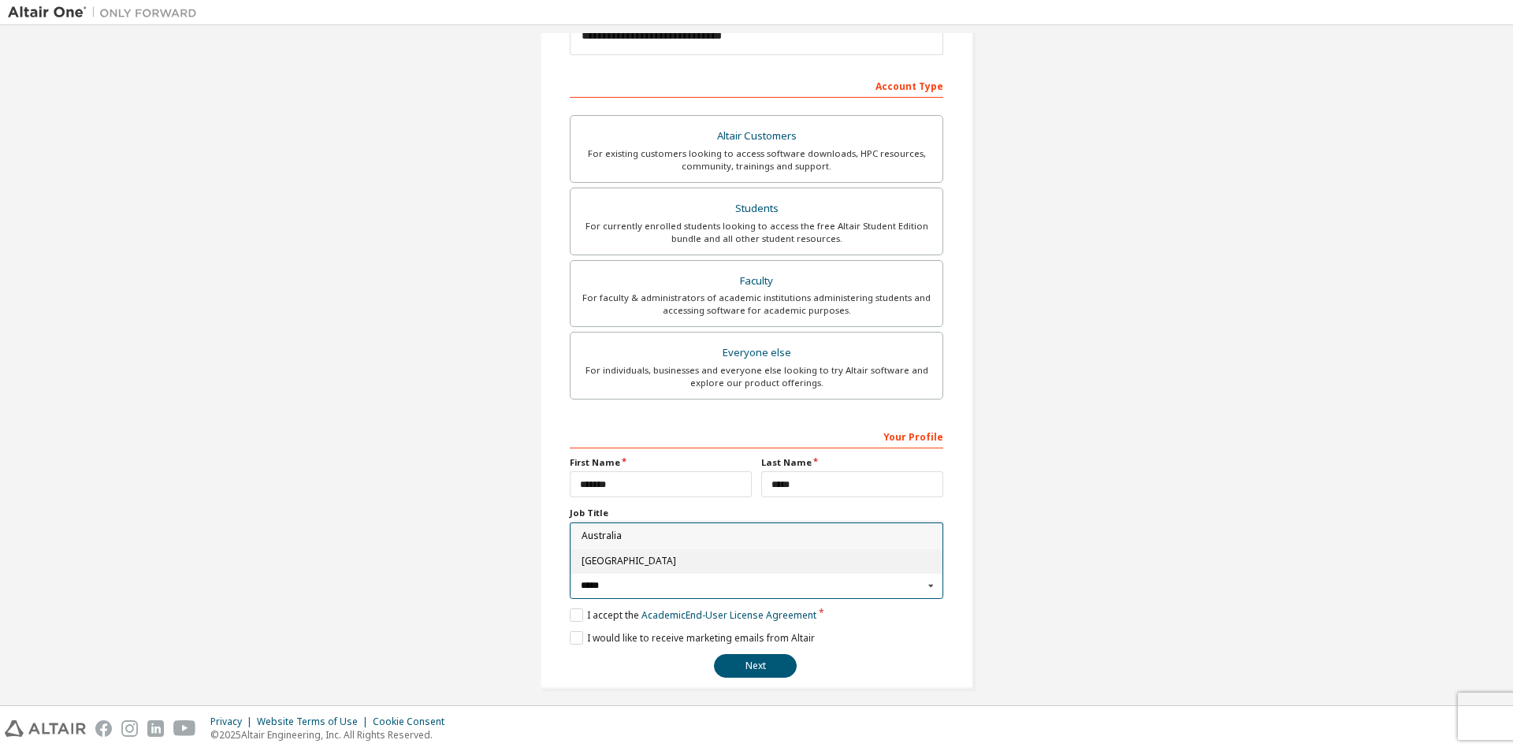  Describe the element at coordinates (757, 160) in the screenshot. I see `div: For existing customers looking to access software downloads, HPC resources, community, trainings ...` at that location.